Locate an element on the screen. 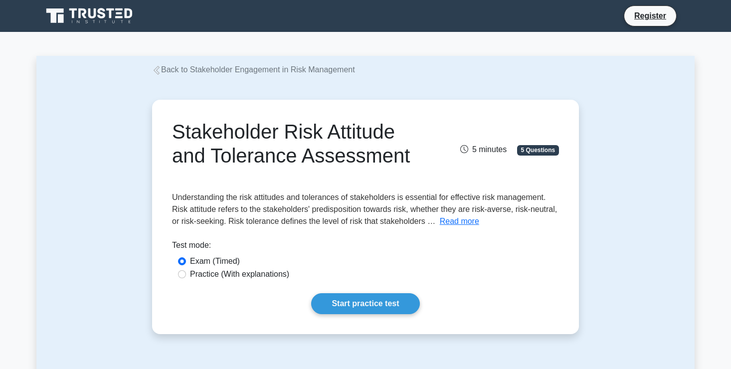  span: Understanding the risk attitudes and tolerances of stakeholders is essential for effective risk m... is located at coordinates (365, 209).